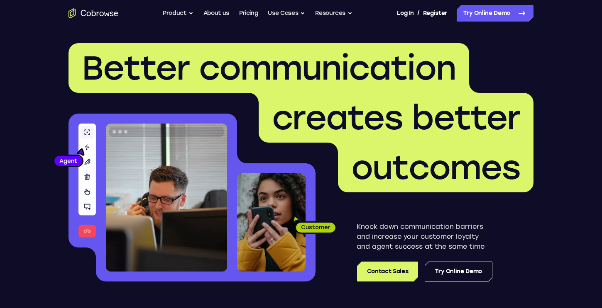 The height and width of the screenshot is (308, 602). I want to click on a: Go to the home page, so click(93, 13).